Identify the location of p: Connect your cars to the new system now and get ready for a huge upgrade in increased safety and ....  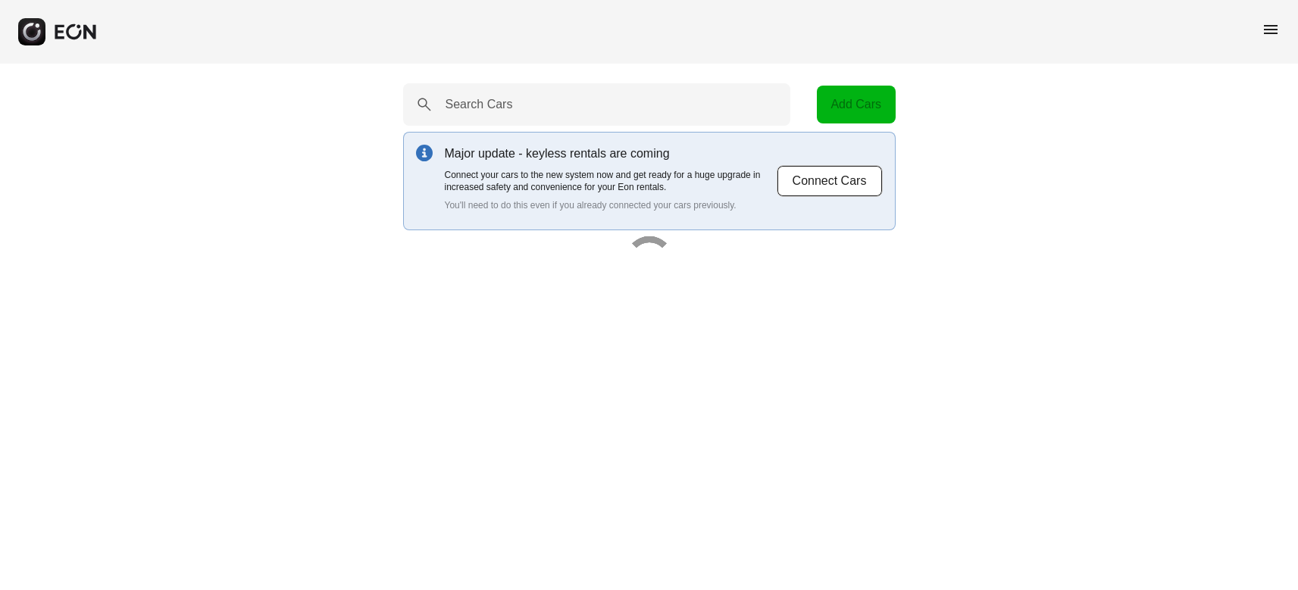
(611, 181).